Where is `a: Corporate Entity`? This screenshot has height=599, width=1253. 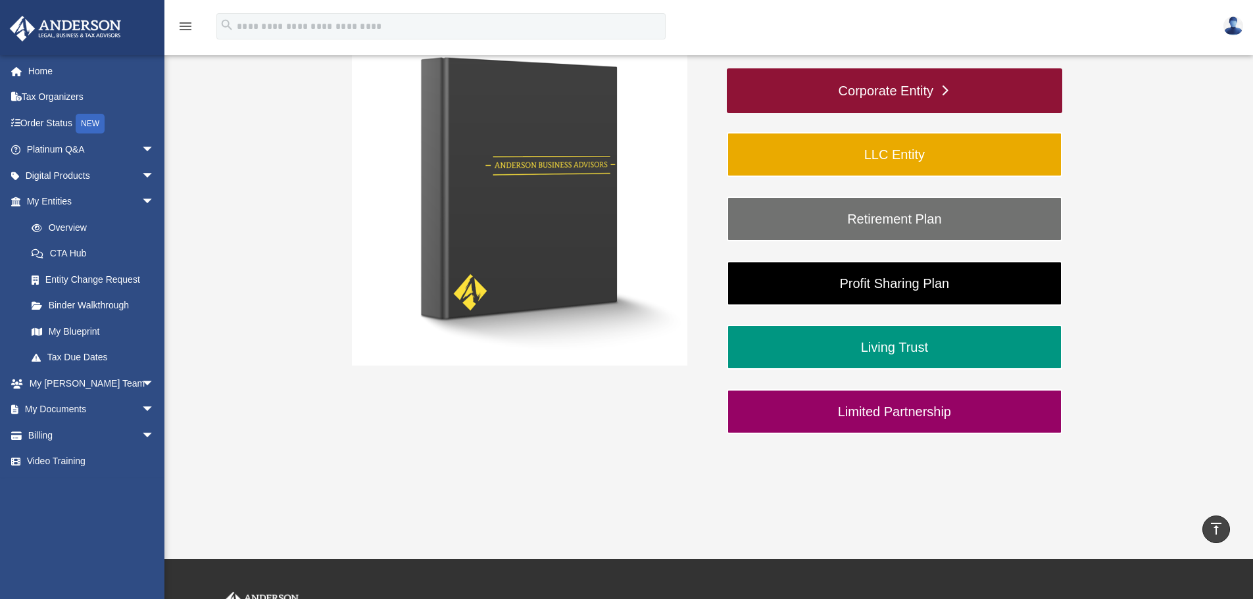 a: Corporate Entity is located at coordinates (895, 91).